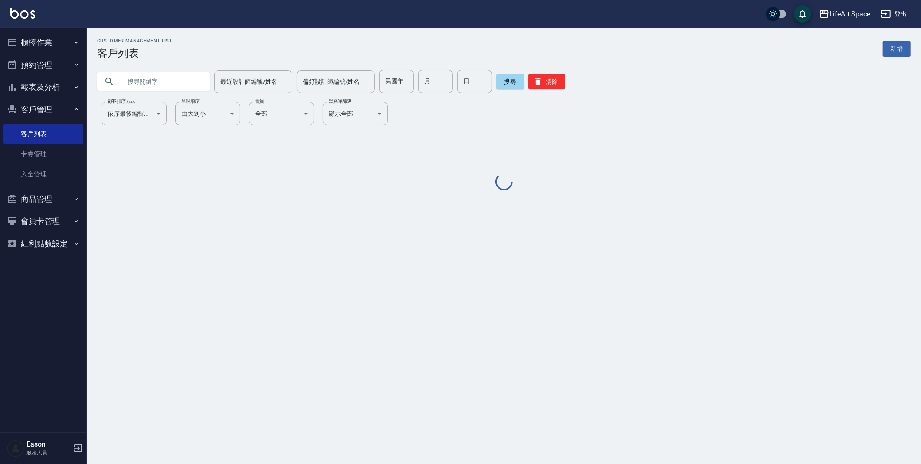 Image resolution: width=921 pixels, height=464 pixels. I want to click on button: 報表及分析, so click(43, 87).